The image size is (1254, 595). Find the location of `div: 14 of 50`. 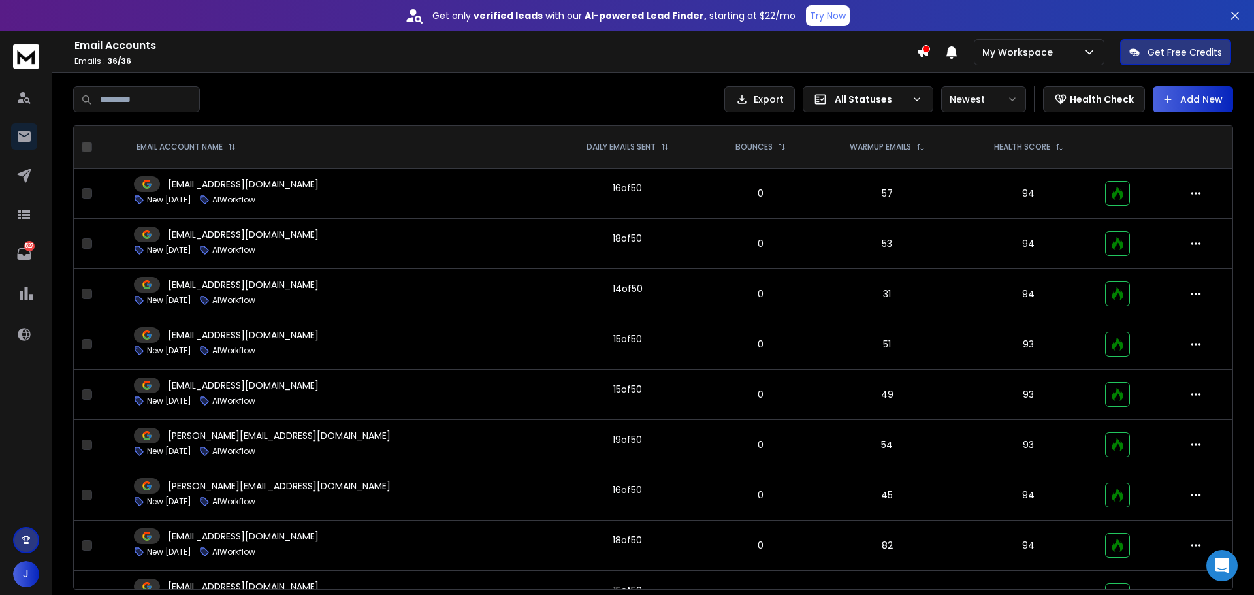

div: 14 of 50 is located at coordinates (628, 289).